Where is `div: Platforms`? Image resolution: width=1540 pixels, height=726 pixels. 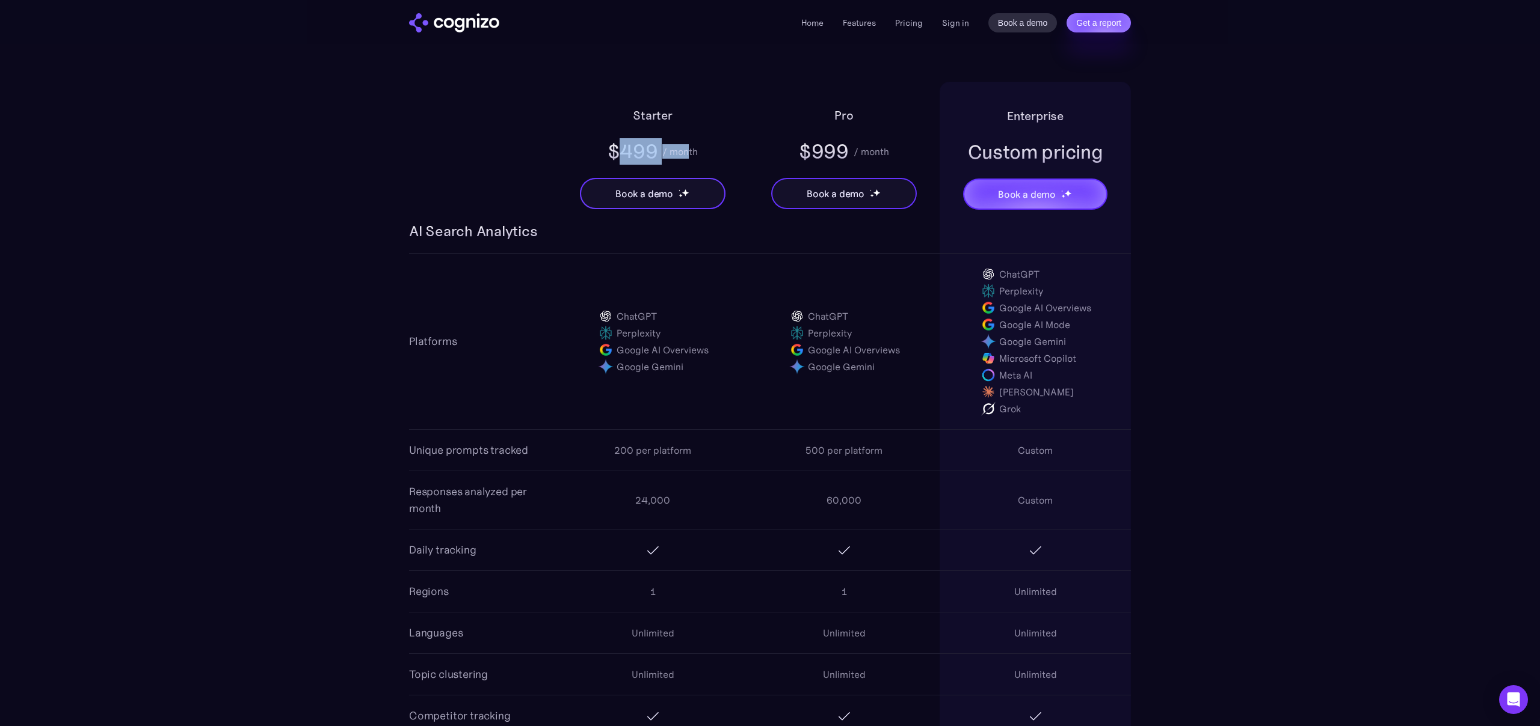 div: Platforms is located at coordinates (432, 342).